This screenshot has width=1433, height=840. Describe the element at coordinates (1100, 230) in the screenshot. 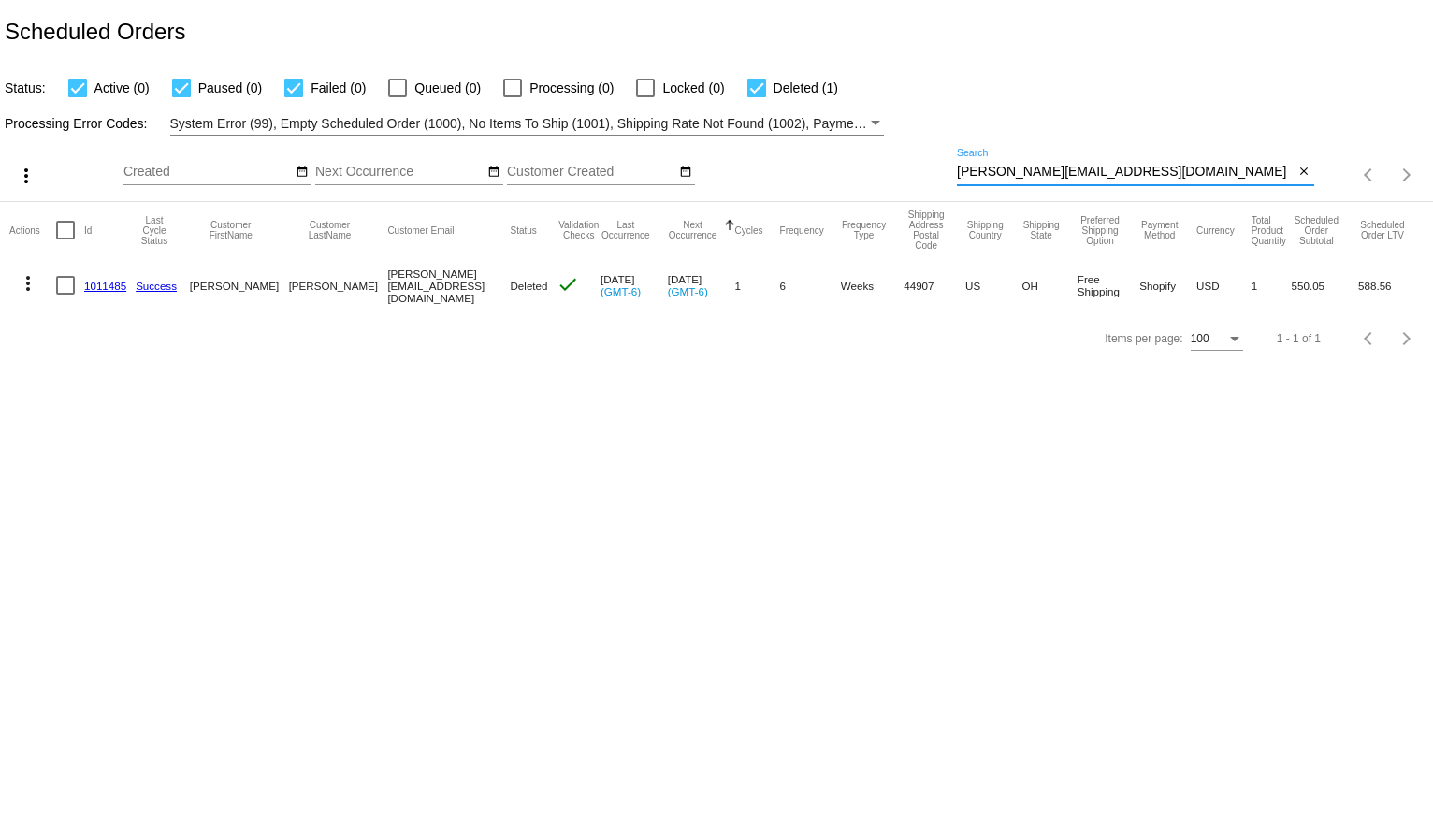

I see `button: Change sorting for PreferredShippingOption` at that location.